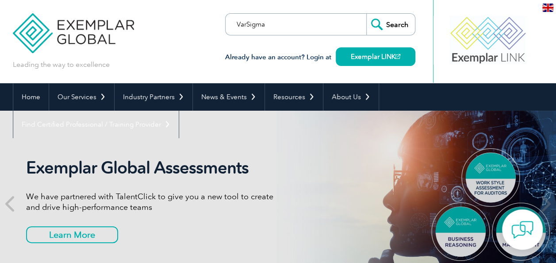 The image size is (556, 263). What do you see at coordinates (398, 56) in the screenshot?
I see `img: open_square.png` at bounding box center [398, 56].